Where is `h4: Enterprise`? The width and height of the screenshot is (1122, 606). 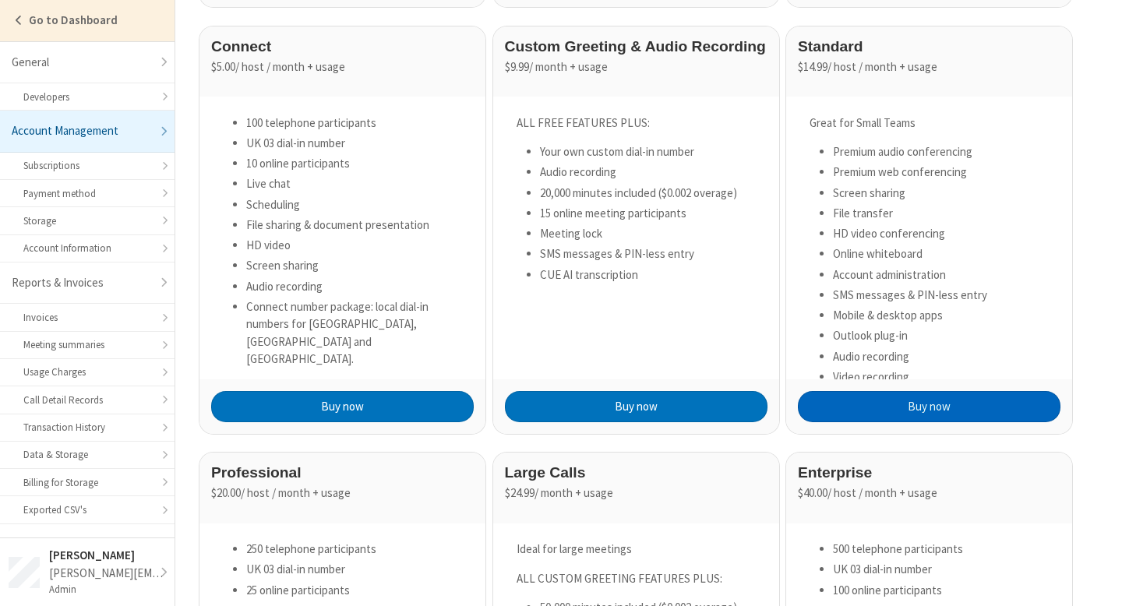 h4: Enterprise is located at coordinates (929, 472).